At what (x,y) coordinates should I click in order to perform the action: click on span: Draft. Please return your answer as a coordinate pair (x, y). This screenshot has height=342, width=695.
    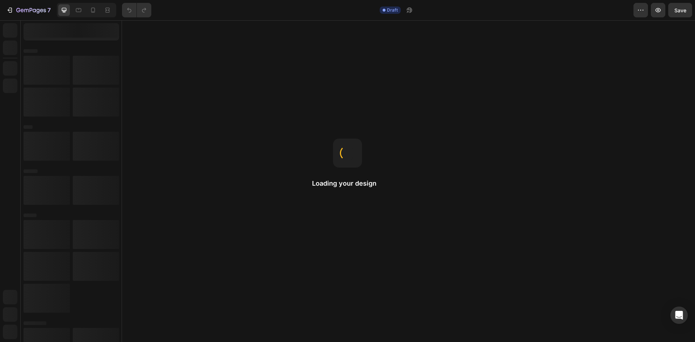
    Looking at the image, I should click on (392, 10).